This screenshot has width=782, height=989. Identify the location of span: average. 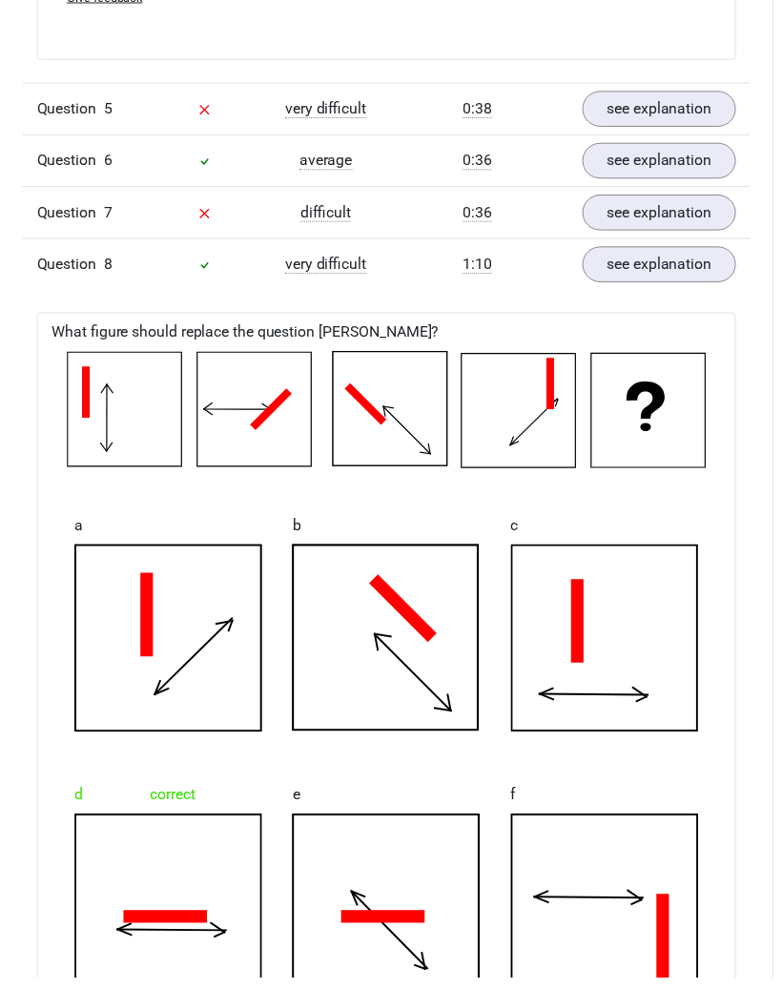
(330, 163).